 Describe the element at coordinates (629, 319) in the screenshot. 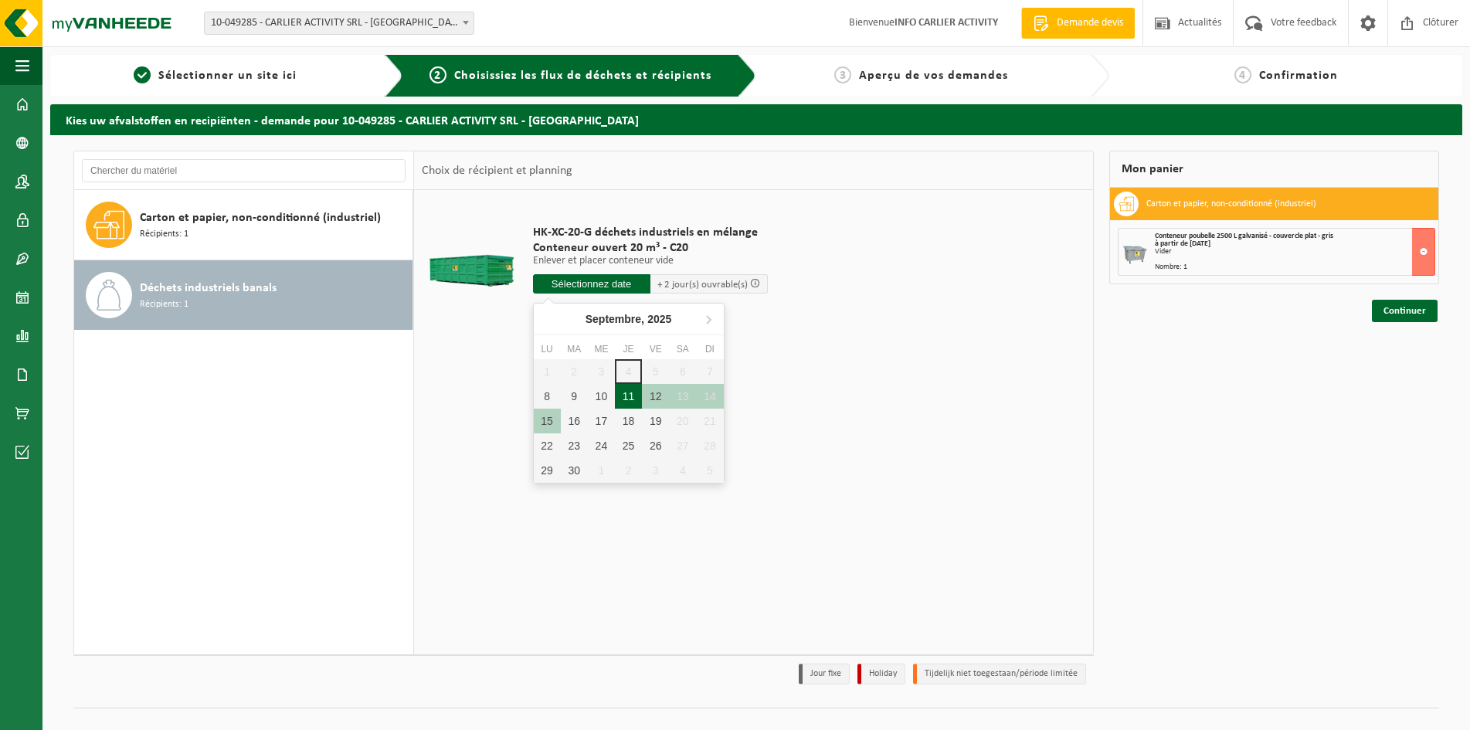

I see `div: Septembre,` at that location.